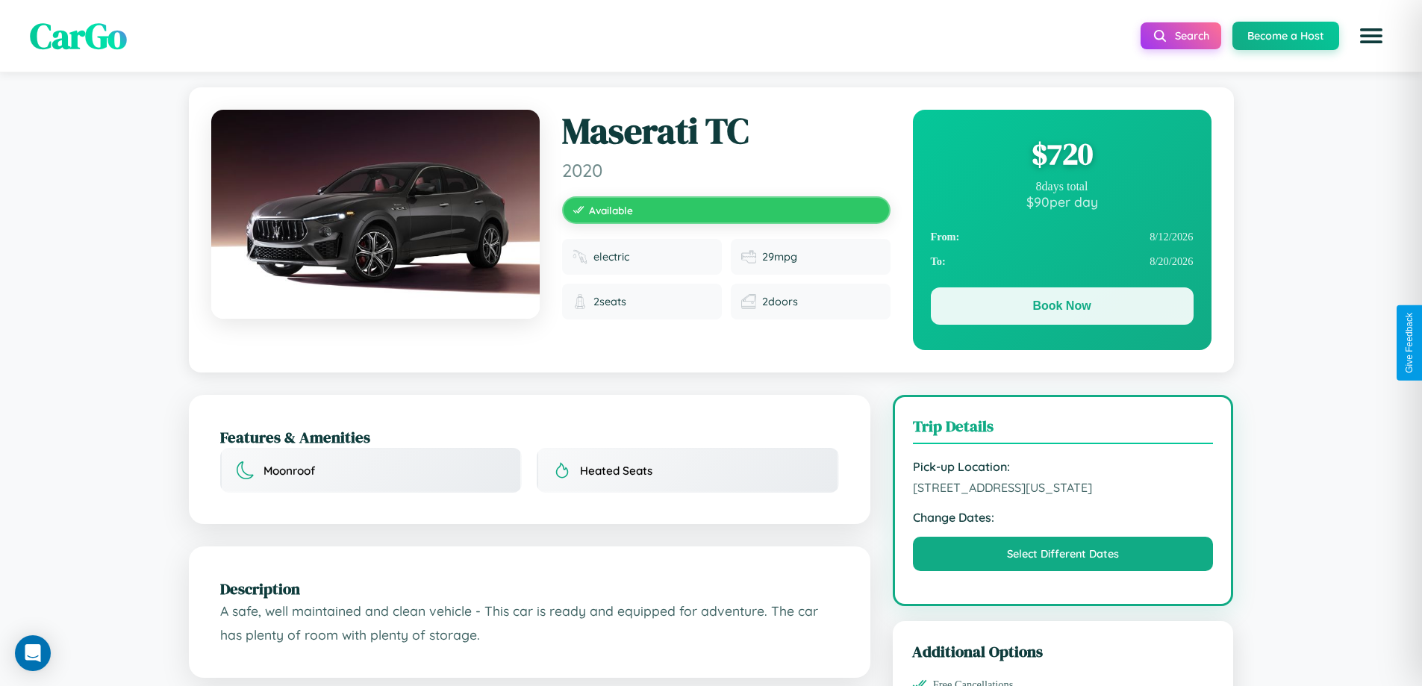 This screenshot has width=1422, height=686. I want to click on strong: From:, so click(945, 237).